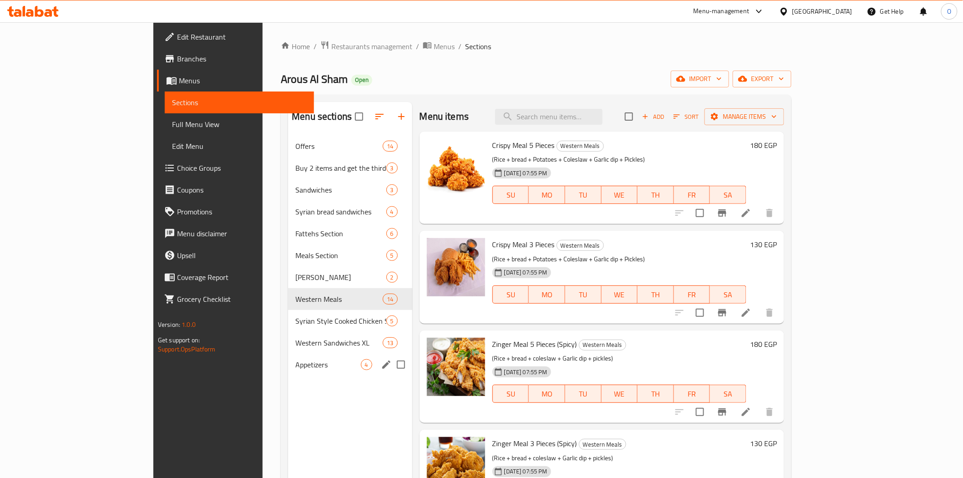 Image resolution: width=963 pixels, height=478 pixels. I want to click on a: Edit Restaurant, so click(235, 37).